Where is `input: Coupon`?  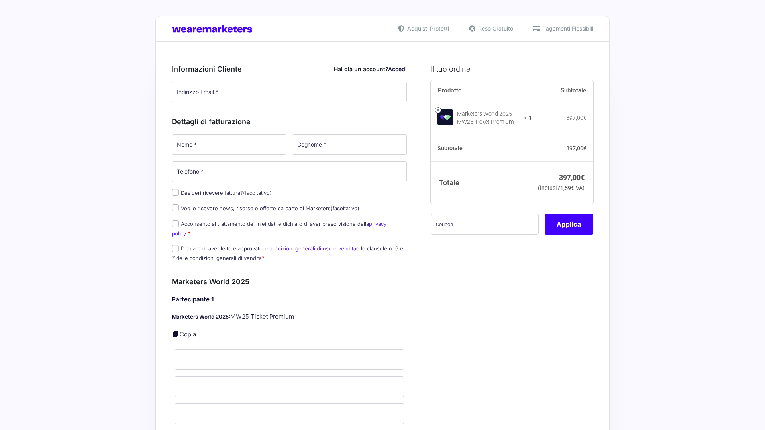
input: Coupon is located at coordinates (484, 224).